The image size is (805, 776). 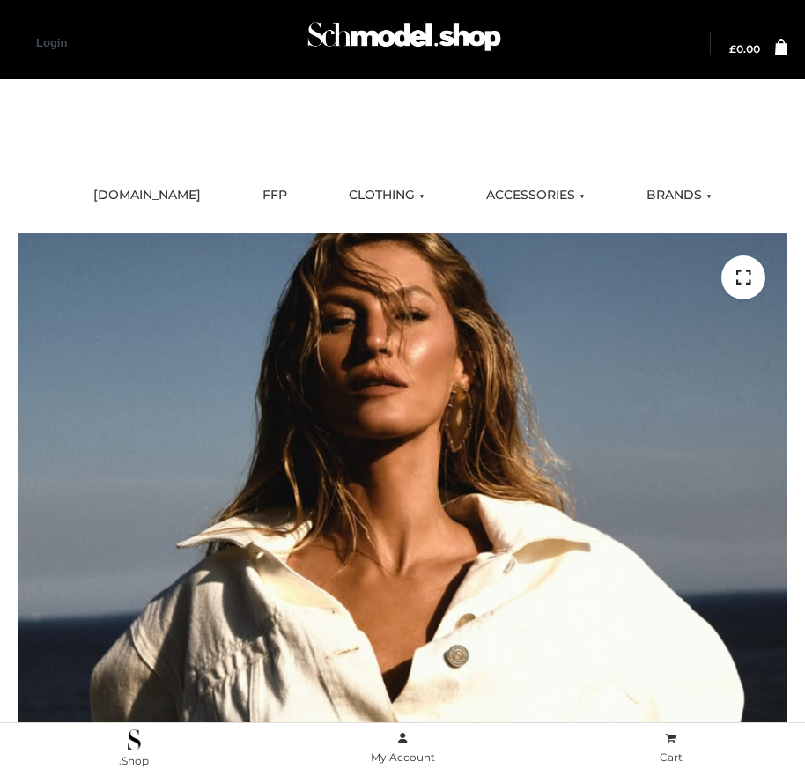 What do you see at coordinates (275, 196) in the screenshot?
I see `a: FFP` at bounding box center [275, 196].